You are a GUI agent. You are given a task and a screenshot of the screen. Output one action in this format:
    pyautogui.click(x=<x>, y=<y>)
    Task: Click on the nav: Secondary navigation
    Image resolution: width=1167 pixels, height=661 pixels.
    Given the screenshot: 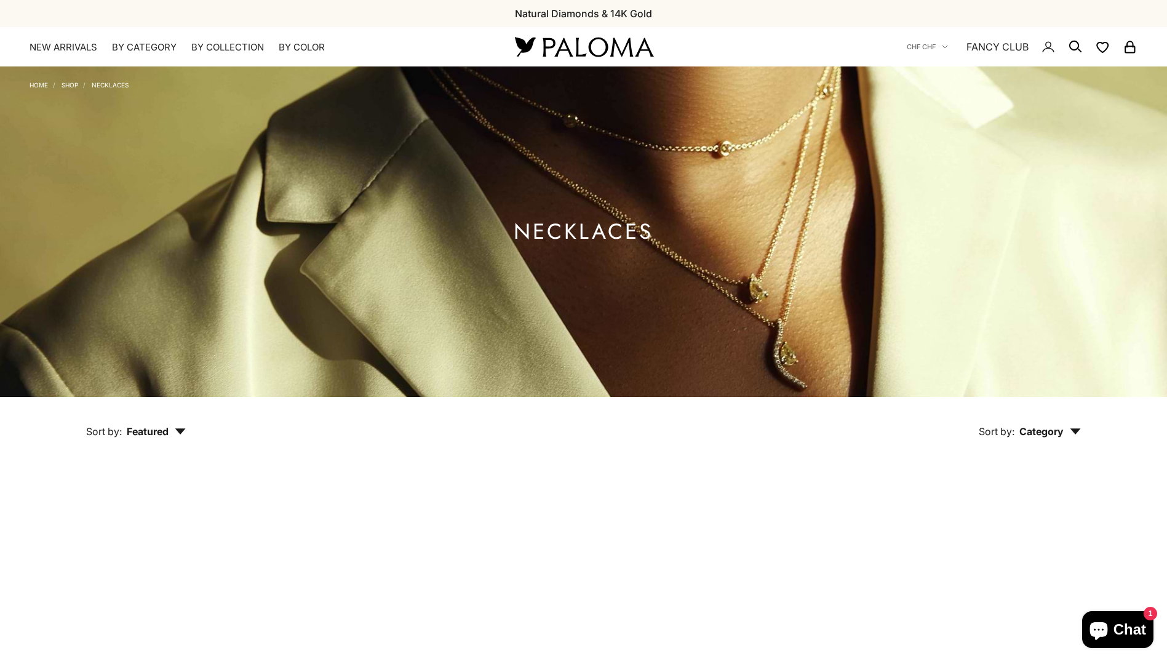 What is the action you would take?
    pyautogui.click(x=1022, y=47)
    